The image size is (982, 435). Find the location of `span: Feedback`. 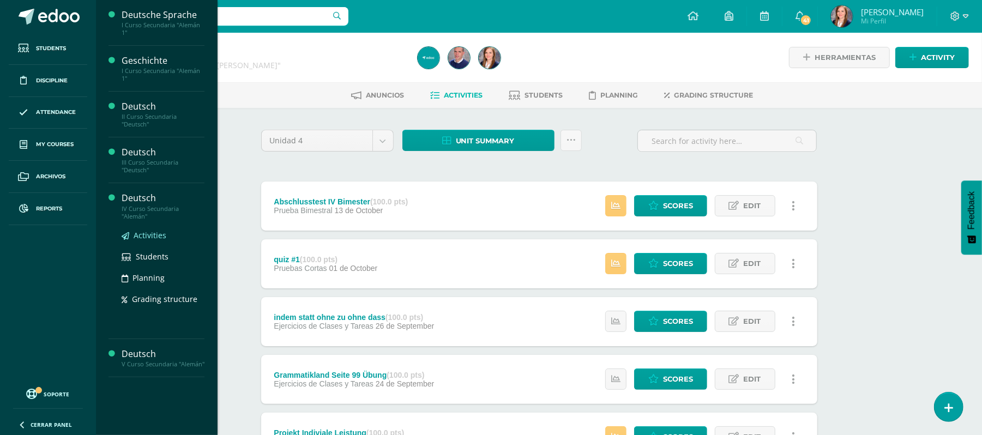

span: Feedback is located at coordinates (972, 211).